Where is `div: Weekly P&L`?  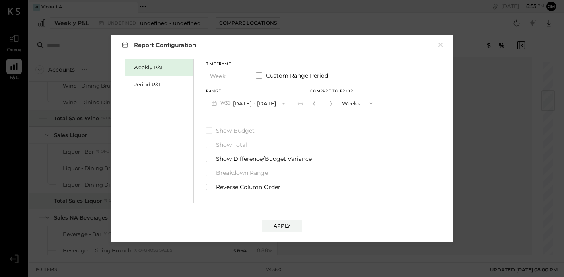 div: Weekly P&L is located at coordinates (161, 67).